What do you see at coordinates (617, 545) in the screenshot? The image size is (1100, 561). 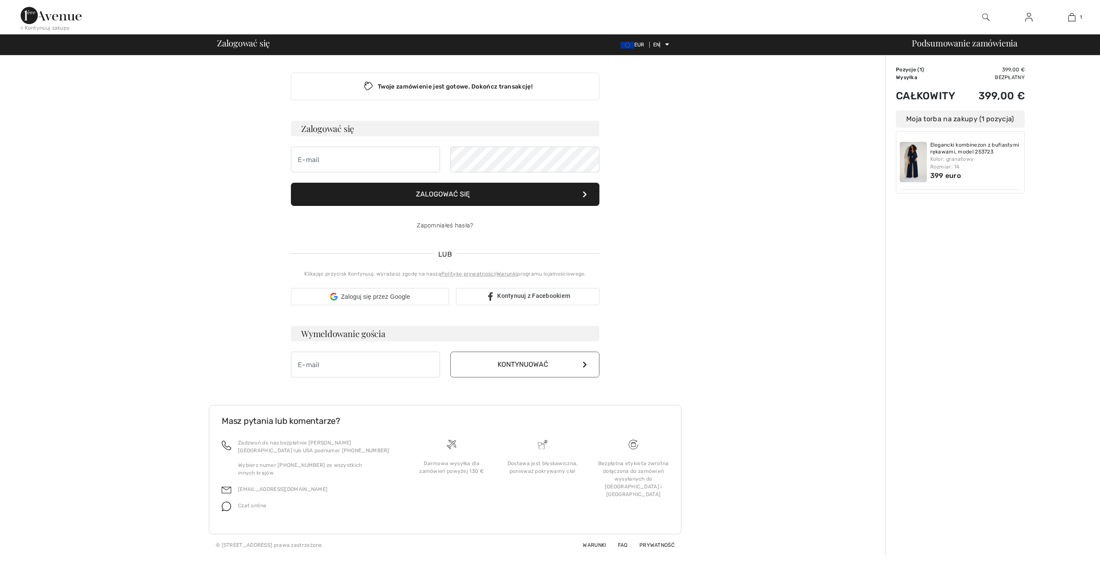 I see `a: FAQ` at bounding box center [617, 545].